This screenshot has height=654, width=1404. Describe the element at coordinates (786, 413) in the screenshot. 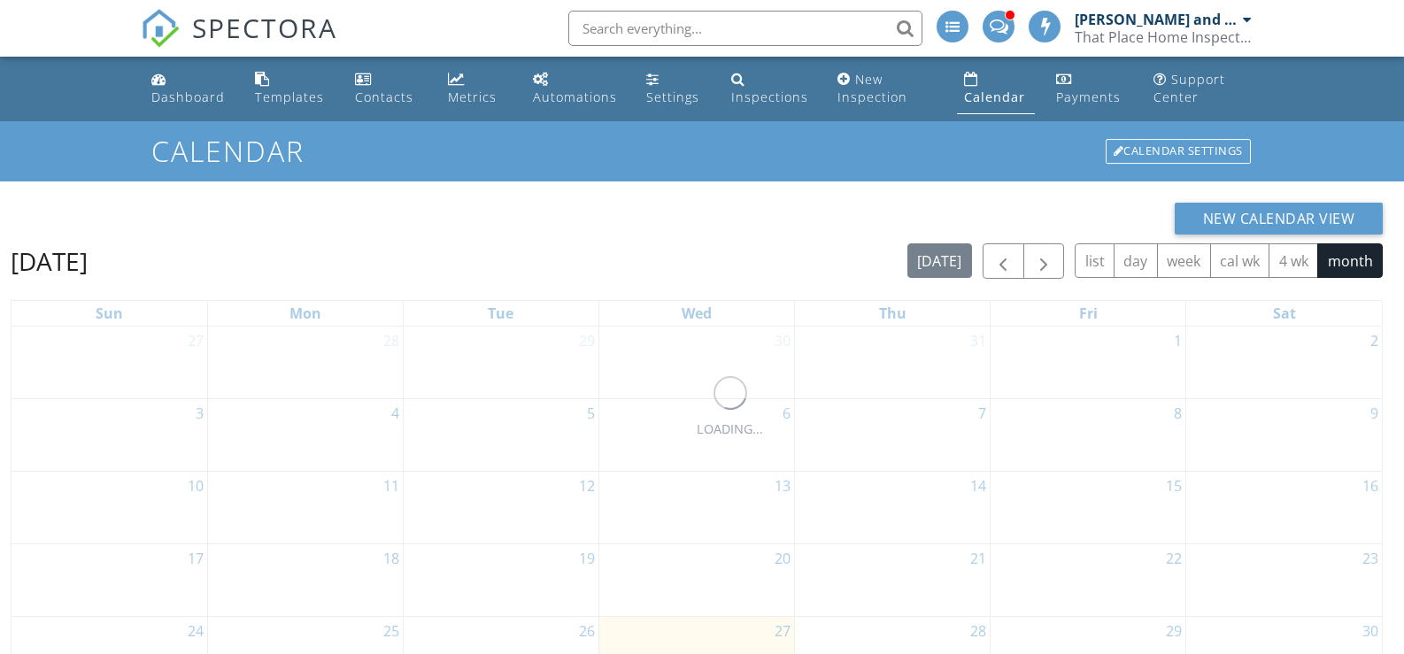

I see `a: Go to August 6, 2025` at that location.